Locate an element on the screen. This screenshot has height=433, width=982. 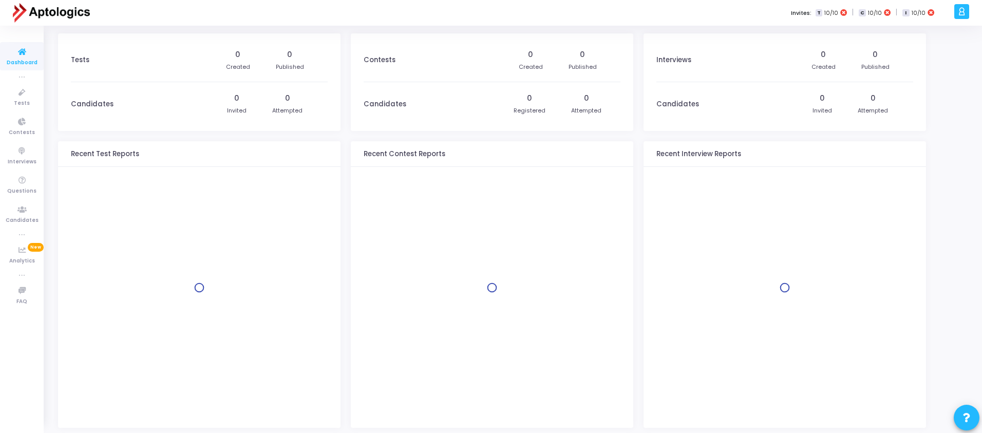
span: Dashboard is located at coordinates (22, 63).